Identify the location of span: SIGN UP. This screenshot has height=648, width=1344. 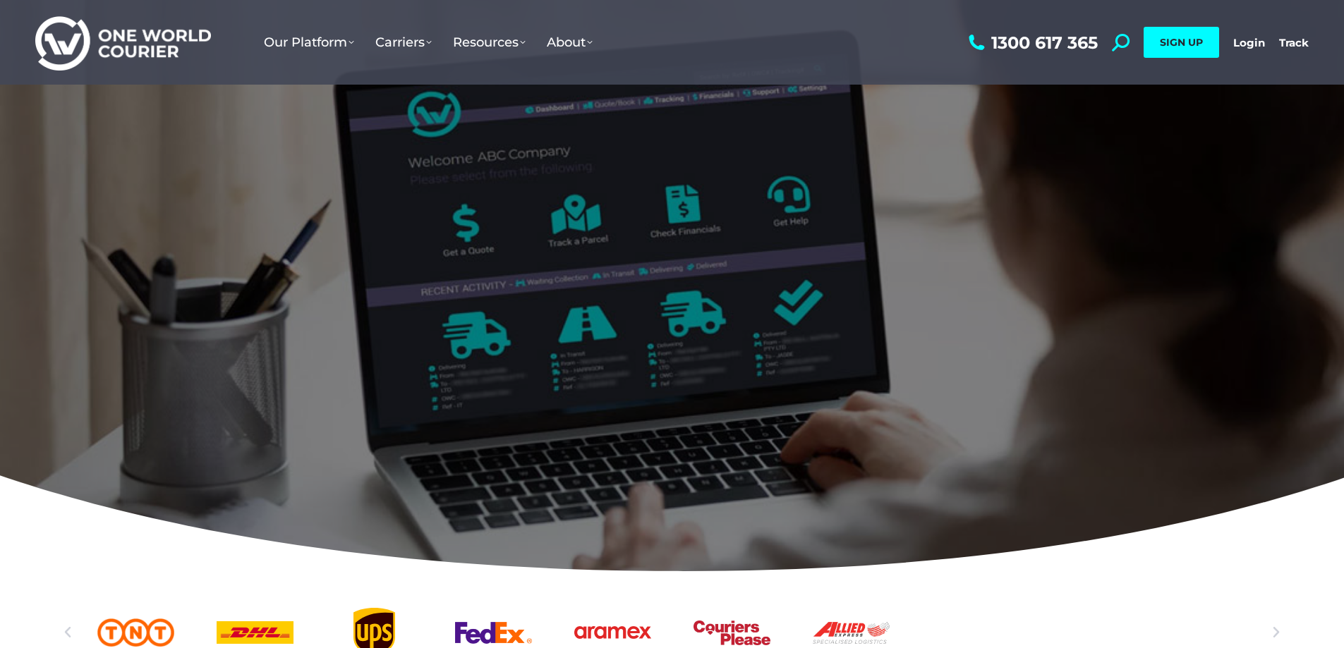
(1181, 42).